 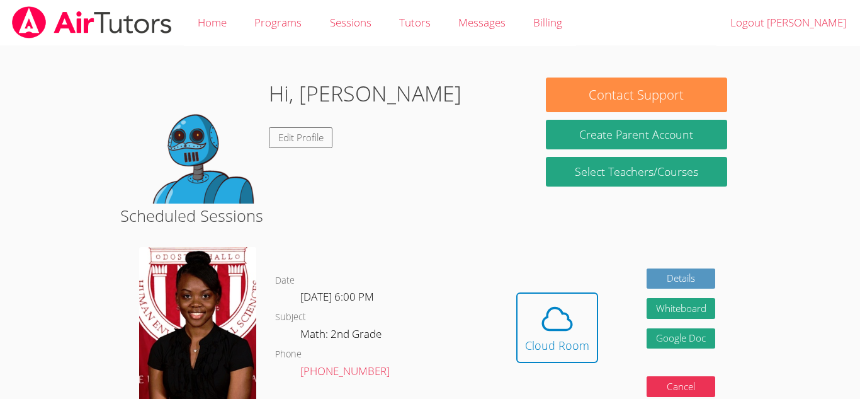 I want to click on button: Contact Support, so click(x=637, y=94).